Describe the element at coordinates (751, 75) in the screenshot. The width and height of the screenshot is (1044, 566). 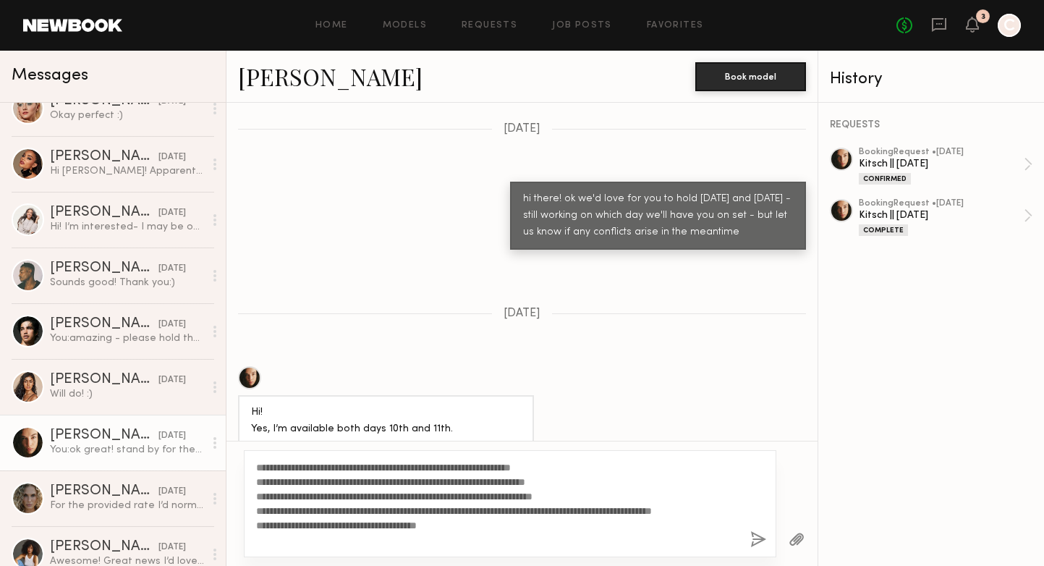
I see `a: Book model` at that location.